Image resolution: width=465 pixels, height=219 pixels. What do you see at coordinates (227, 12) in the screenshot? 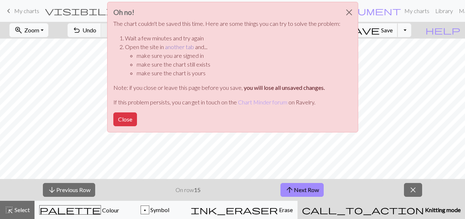
I see `h3: Oh no!` at bounding box center [227, 12].